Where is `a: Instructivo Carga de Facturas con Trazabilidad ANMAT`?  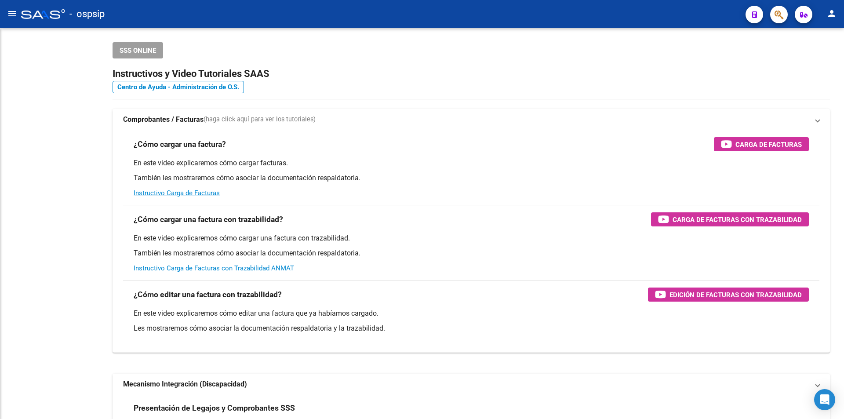 a: Instructivo Carga de Facturas con Trazabilidad ANMAT is located at coordinates (214, 268).